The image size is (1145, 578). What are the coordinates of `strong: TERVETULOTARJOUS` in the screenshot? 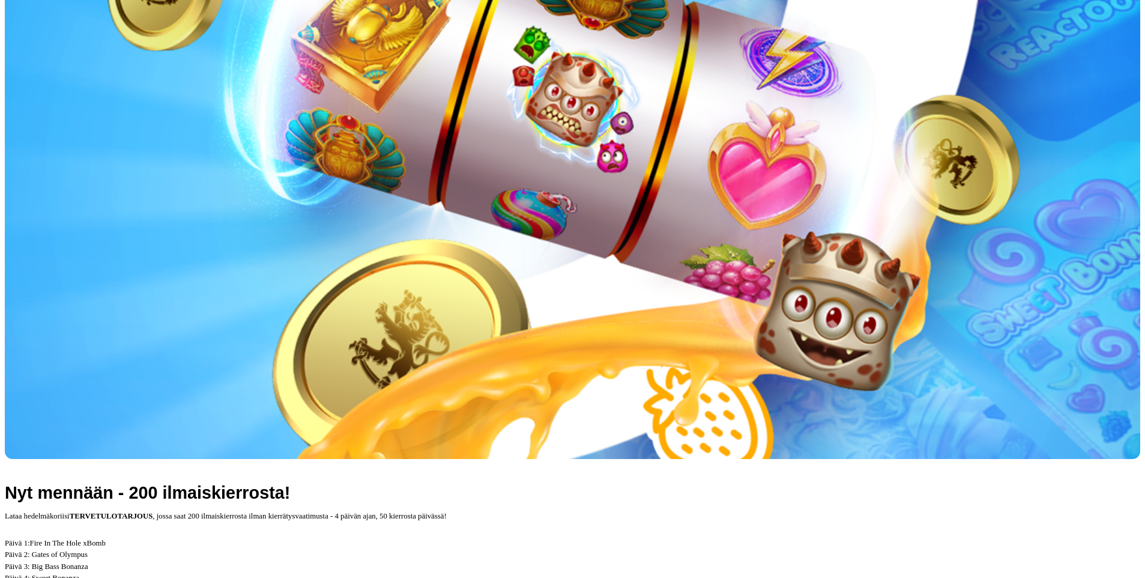 It's located at (111, 516).